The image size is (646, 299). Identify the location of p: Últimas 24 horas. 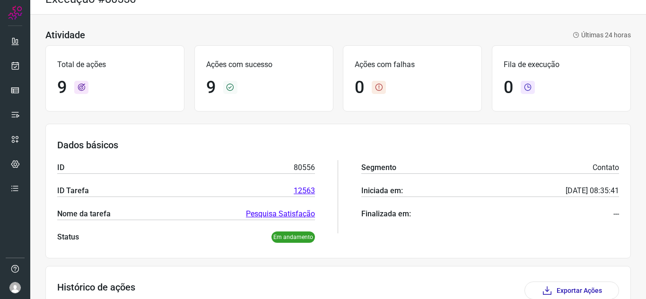
(601, 35).